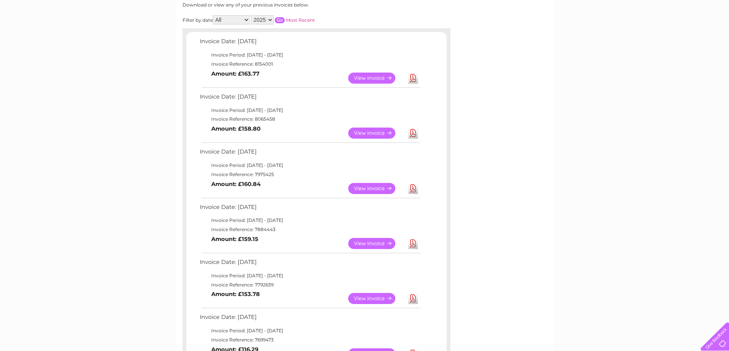  Describe the element at coordinates (236, 129) in the screenshot. I see `b: Amount: £158.80` at that location.